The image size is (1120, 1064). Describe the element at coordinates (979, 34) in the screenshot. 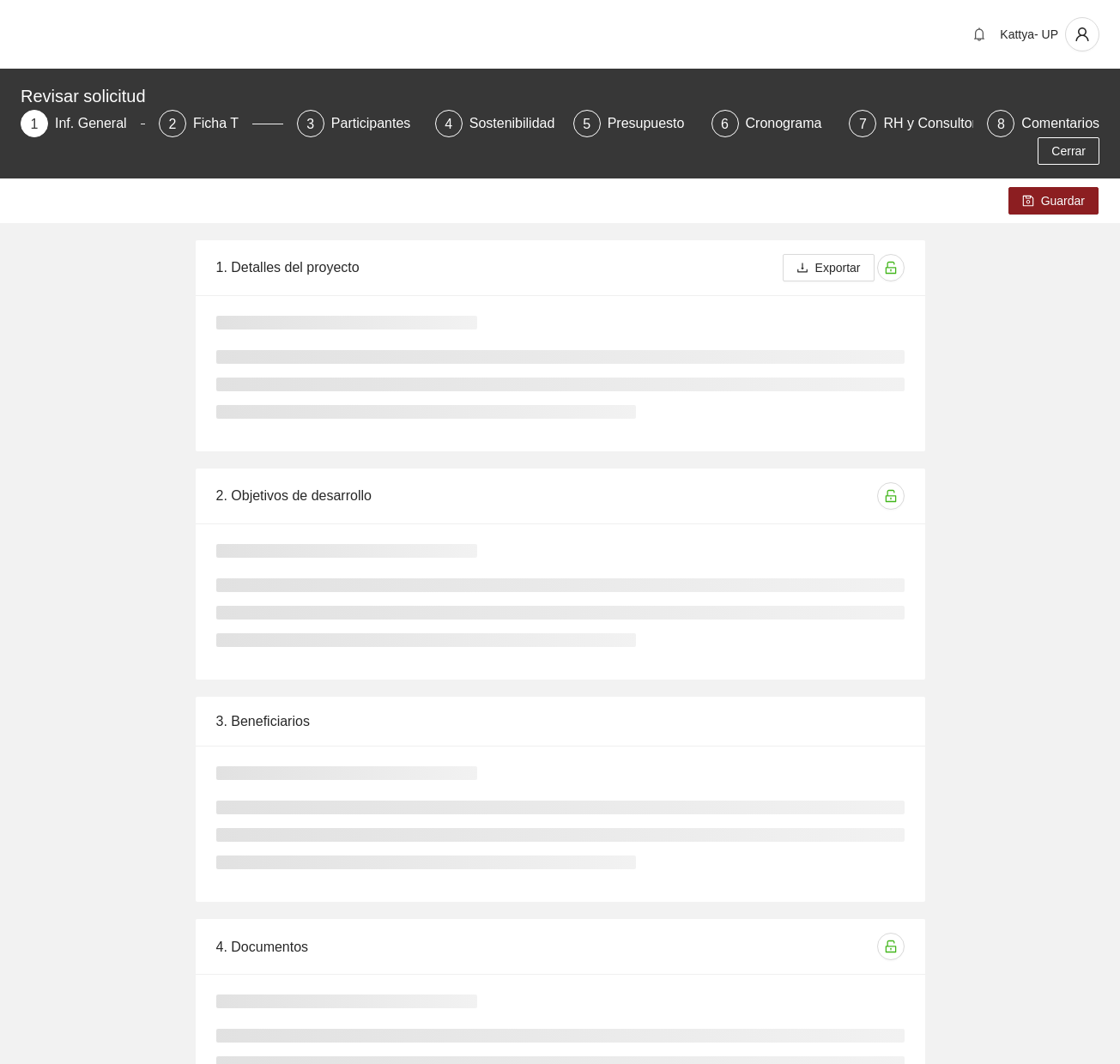

I see `span: bell` at that location.